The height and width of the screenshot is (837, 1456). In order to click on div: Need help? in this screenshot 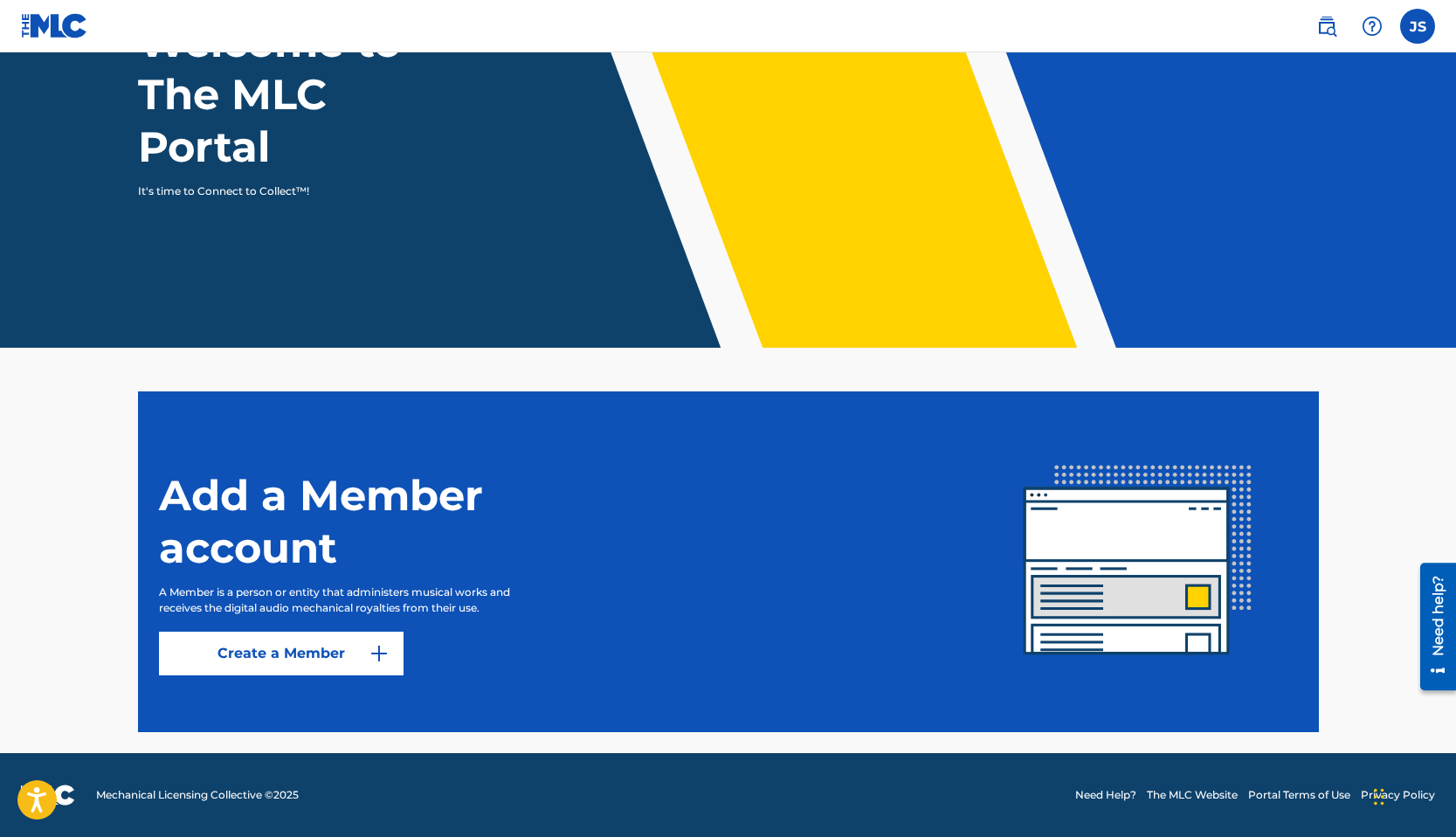, I will do `click(31, 60)`.